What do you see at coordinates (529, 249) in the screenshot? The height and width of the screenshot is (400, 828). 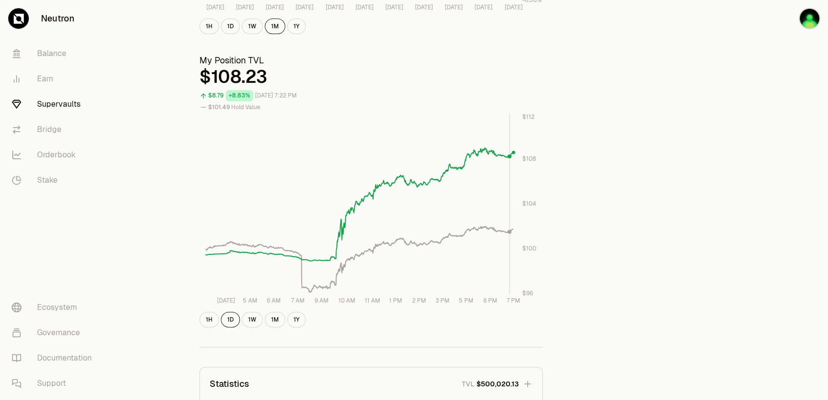 I see `tspan: $100` at bounding box center [529, 249].